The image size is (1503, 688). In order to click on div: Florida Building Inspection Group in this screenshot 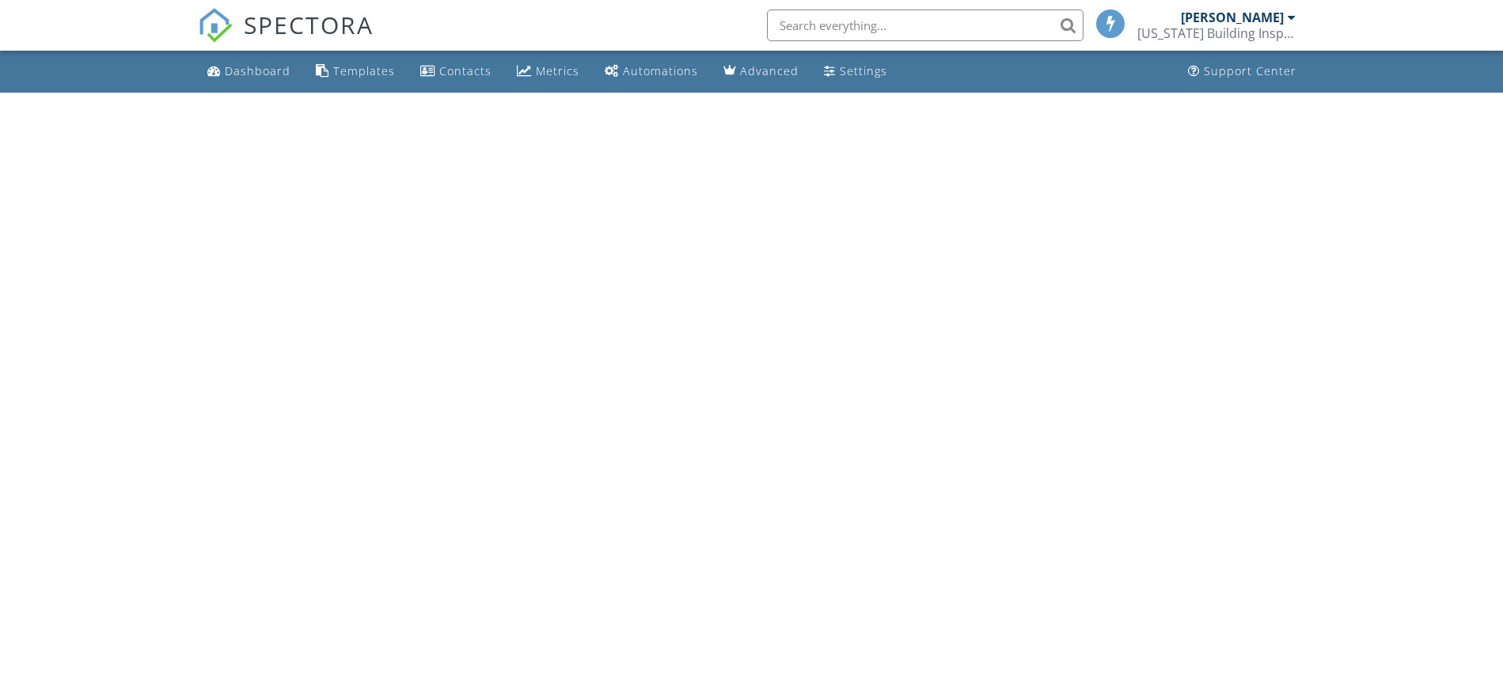, I will do `click(1216, 33)`.